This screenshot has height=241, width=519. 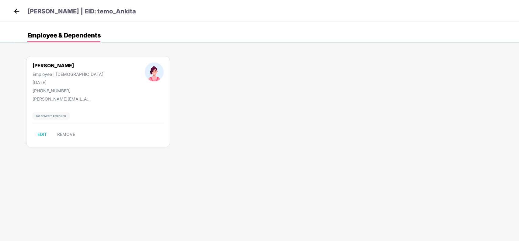 I want to click on img: profileImage, so click(x=154, y=72).